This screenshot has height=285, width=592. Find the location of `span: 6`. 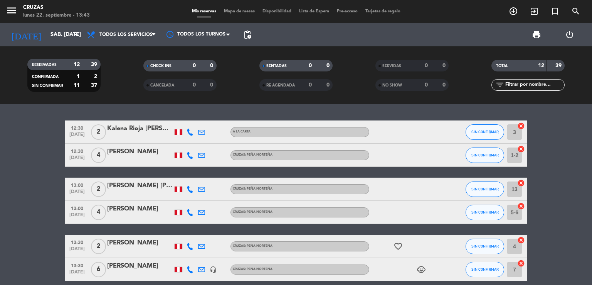

span: 6 is located at coordinates (98, 269).